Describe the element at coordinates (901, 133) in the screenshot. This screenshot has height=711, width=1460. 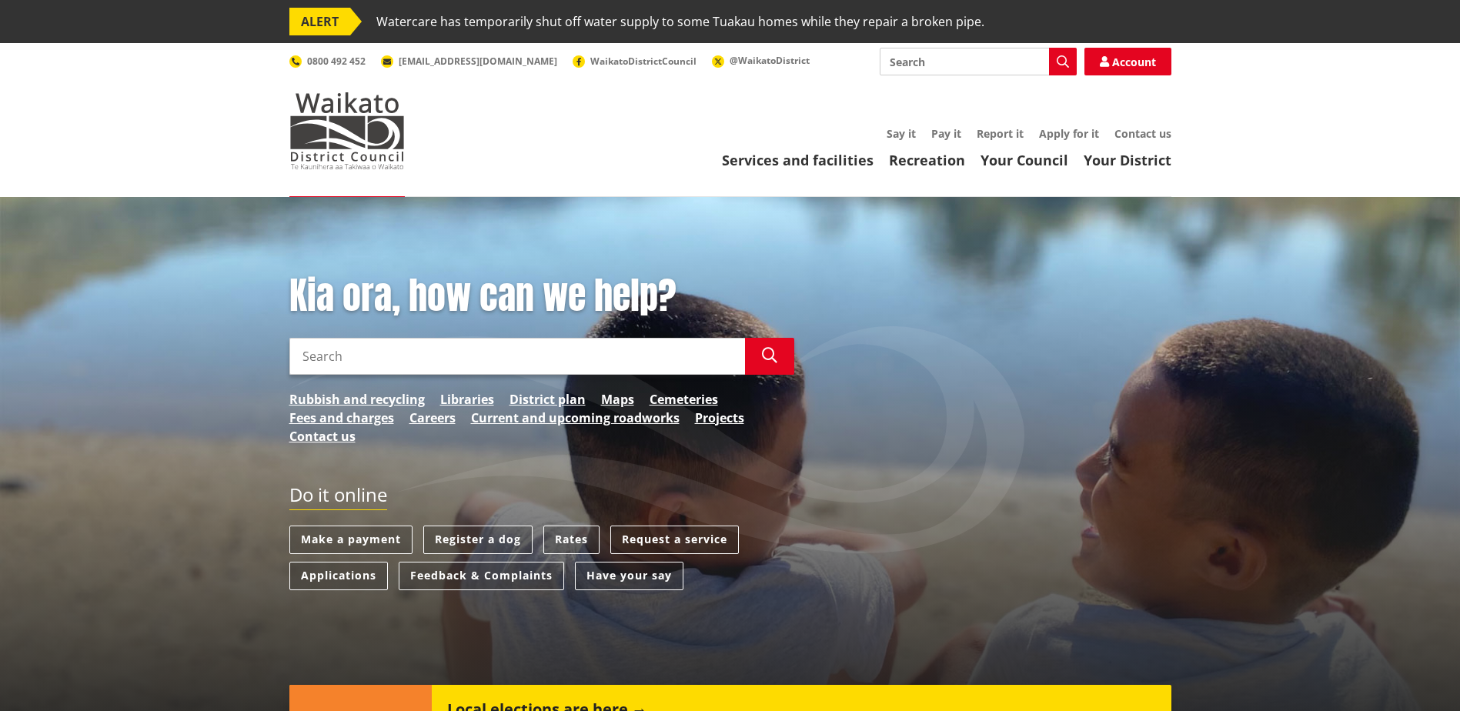
I see `a: Say it` at that location.